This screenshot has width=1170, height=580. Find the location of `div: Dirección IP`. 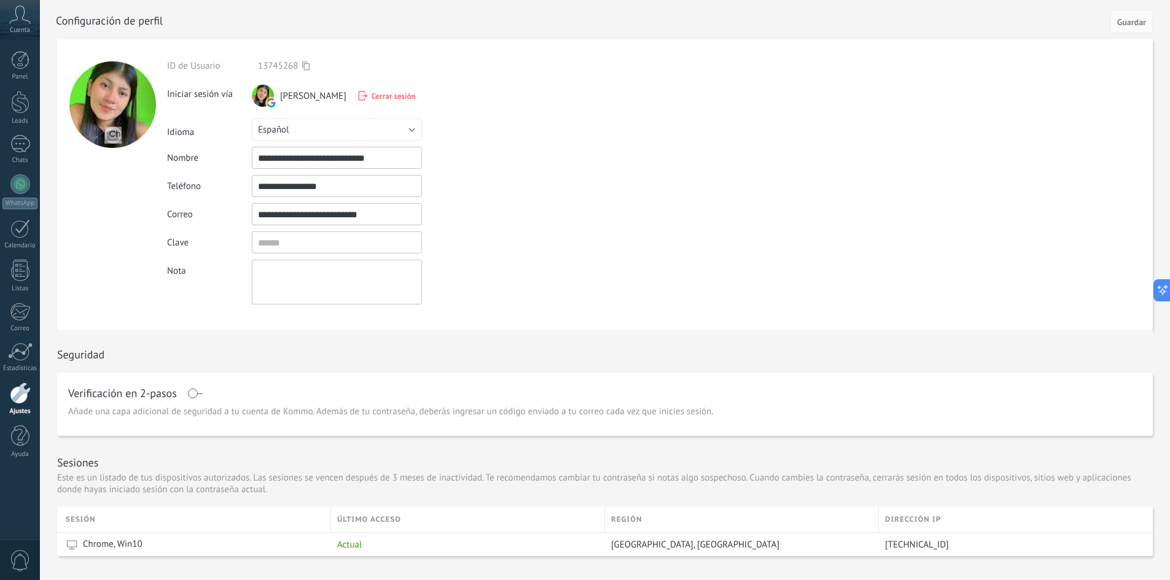

div: Dirección IP is located at coordinates (1016, 520).